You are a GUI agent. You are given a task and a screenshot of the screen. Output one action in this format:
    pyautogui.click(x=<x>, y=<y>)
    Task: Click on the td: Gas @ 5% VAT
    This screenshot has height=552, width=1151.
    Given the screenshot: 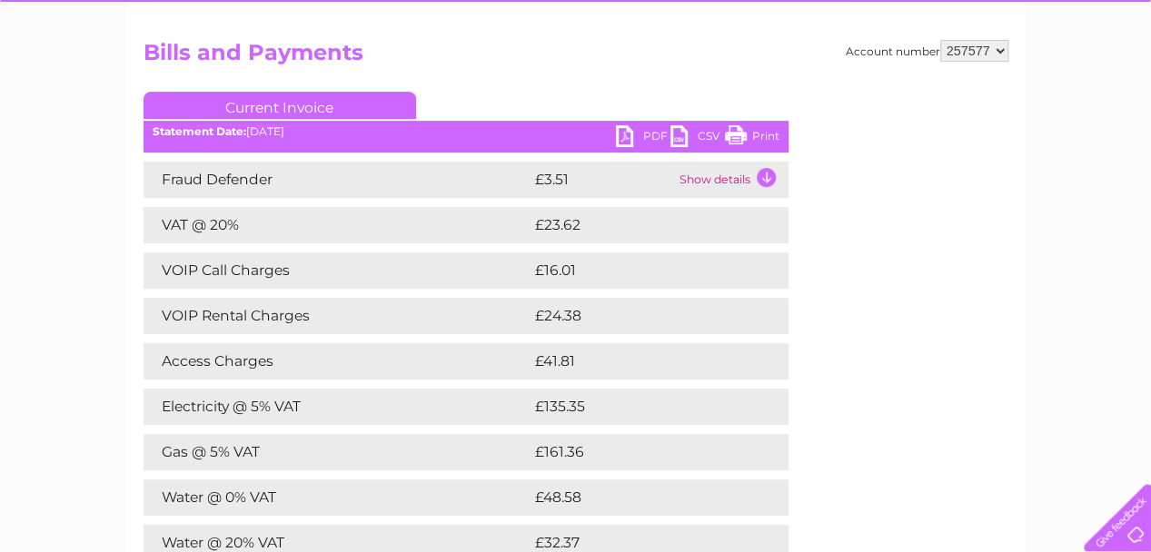 What is the action you would take?
    pyautogui.click(x=337, y=452)
    